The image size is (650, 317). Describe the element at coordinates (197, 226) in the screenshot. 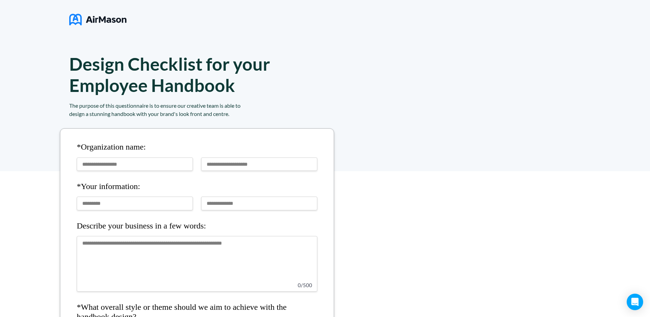

I see `h4: Describe your business in a few words:` at that location.